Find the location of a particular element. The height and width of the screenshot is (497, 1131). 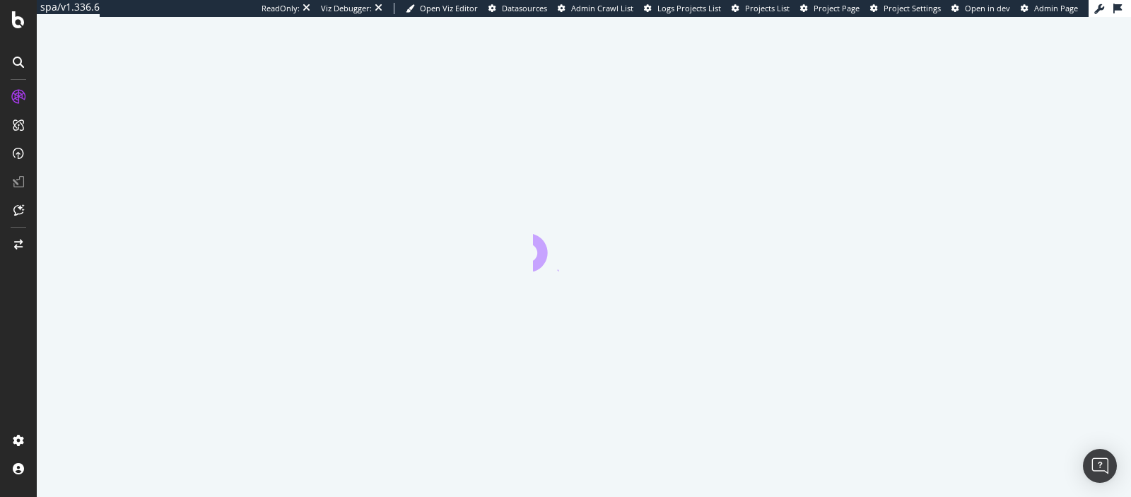

span: Open in dev is located at coordinates (987, 8).